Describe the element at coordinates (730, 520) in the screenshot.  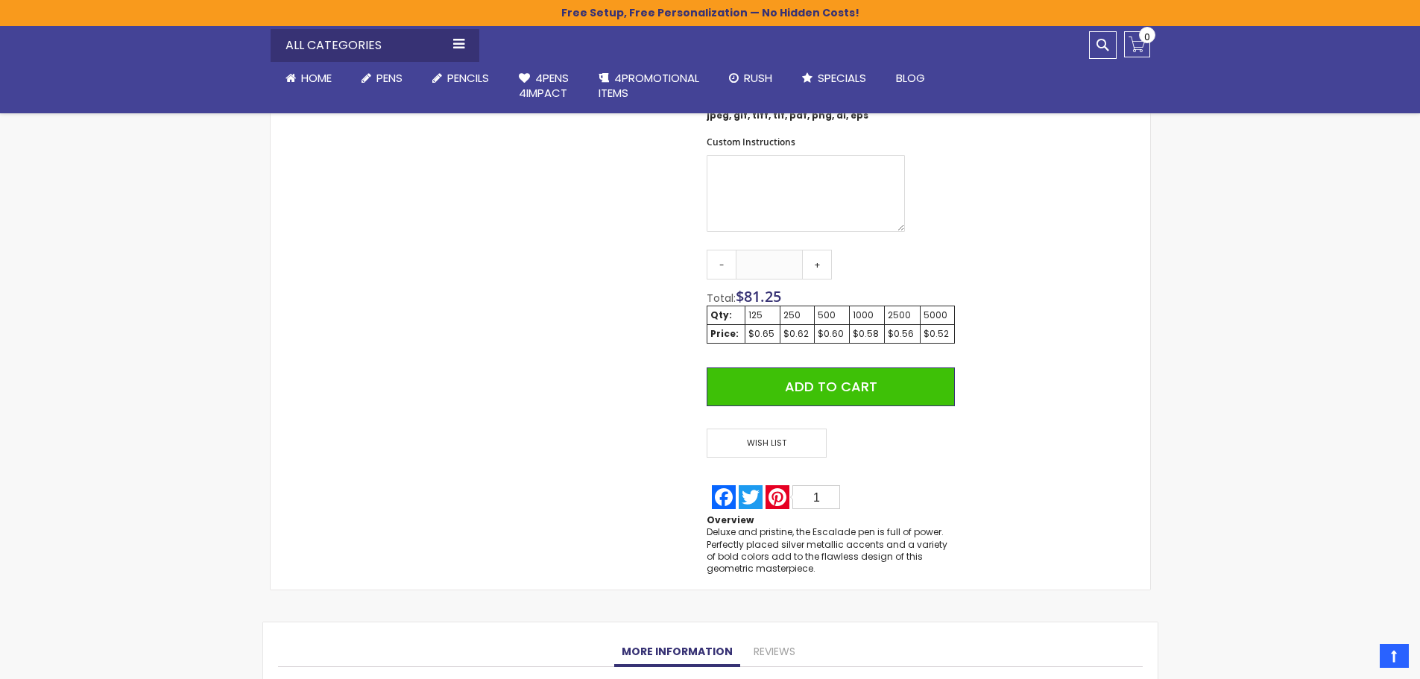
I see `strong: Overview` at that location.